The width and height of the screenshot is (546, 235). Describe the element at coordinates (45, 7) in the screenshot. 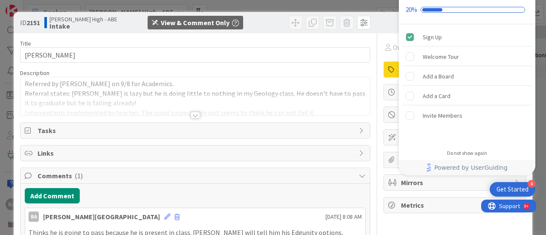

I see `div: 9+` at that location.